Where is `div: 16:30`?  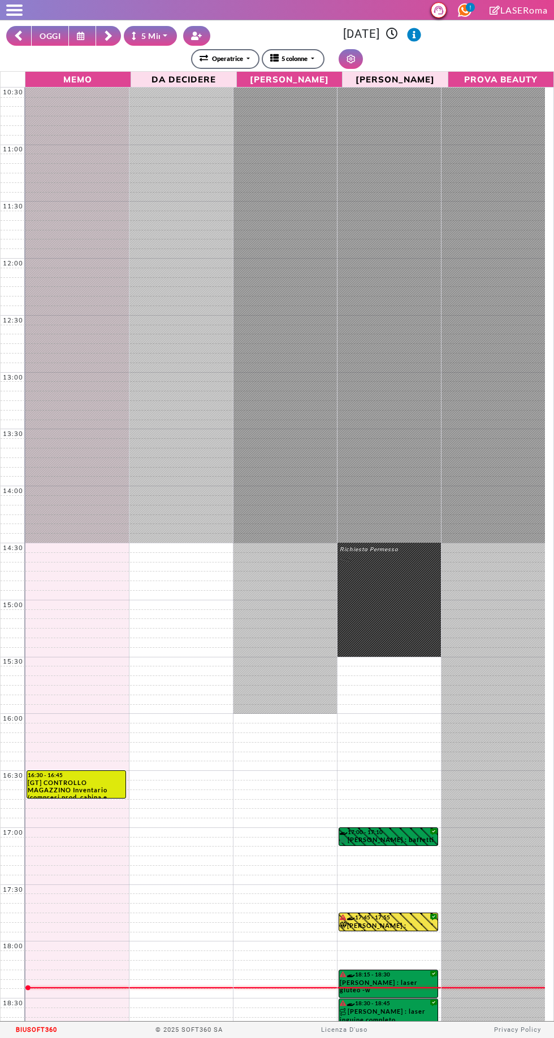 div: 16:30 is located at coordinates (13, 776).